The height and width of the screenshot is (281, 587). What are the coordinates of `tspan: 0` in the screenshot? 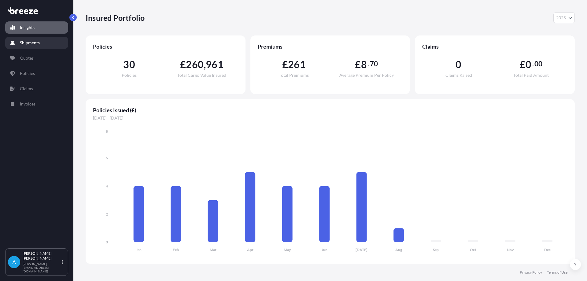 It's located at (107, 242).